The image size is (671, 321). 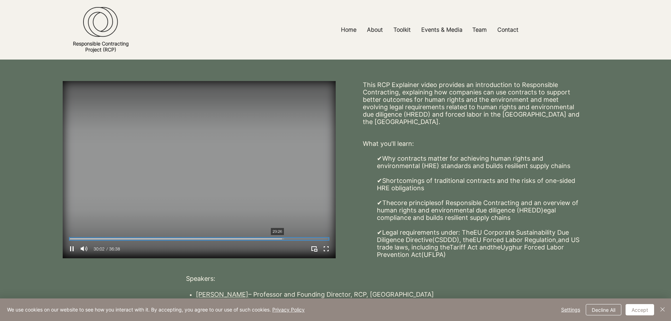 What do you see at coordinates (289, 309) in the screenshot?
I see `a: Privacy Policy` at bounding box center [289, 309].